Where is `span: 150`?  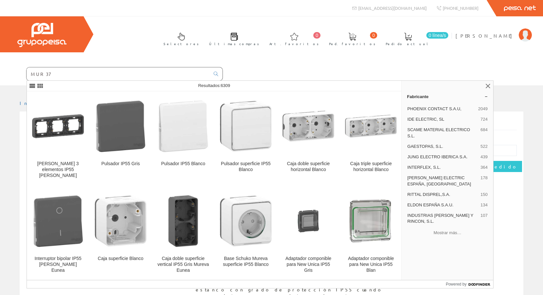
span: 150 is located at coordinates (484, 195).